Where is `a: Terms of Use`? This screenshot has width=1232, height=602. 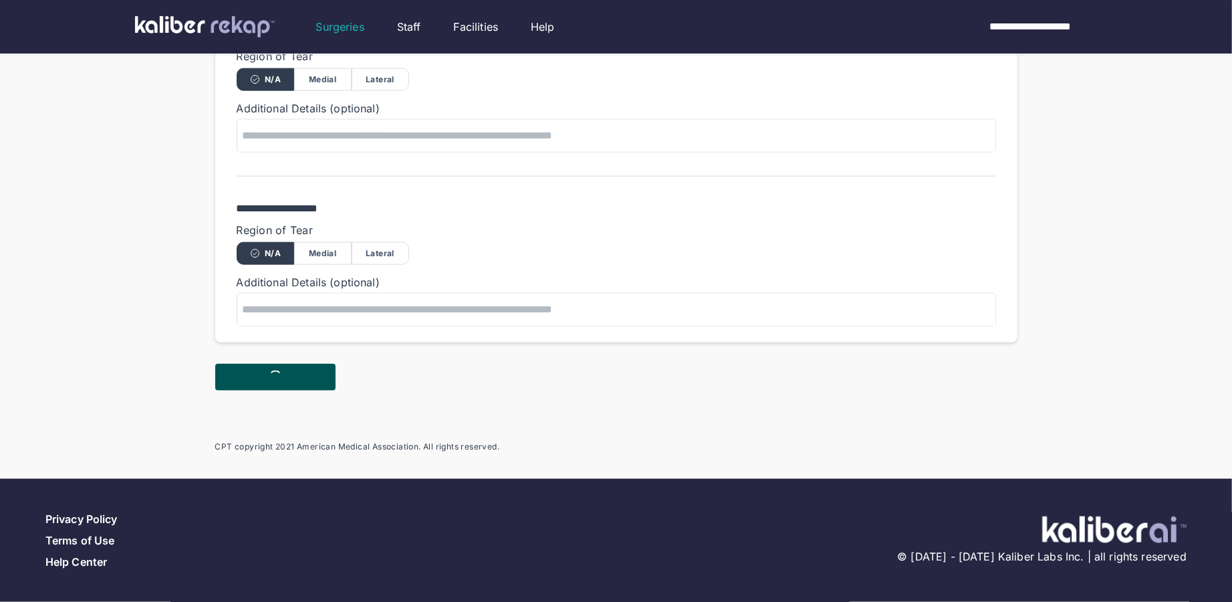 a: Terms of Use is located at coordinates (80, 540).